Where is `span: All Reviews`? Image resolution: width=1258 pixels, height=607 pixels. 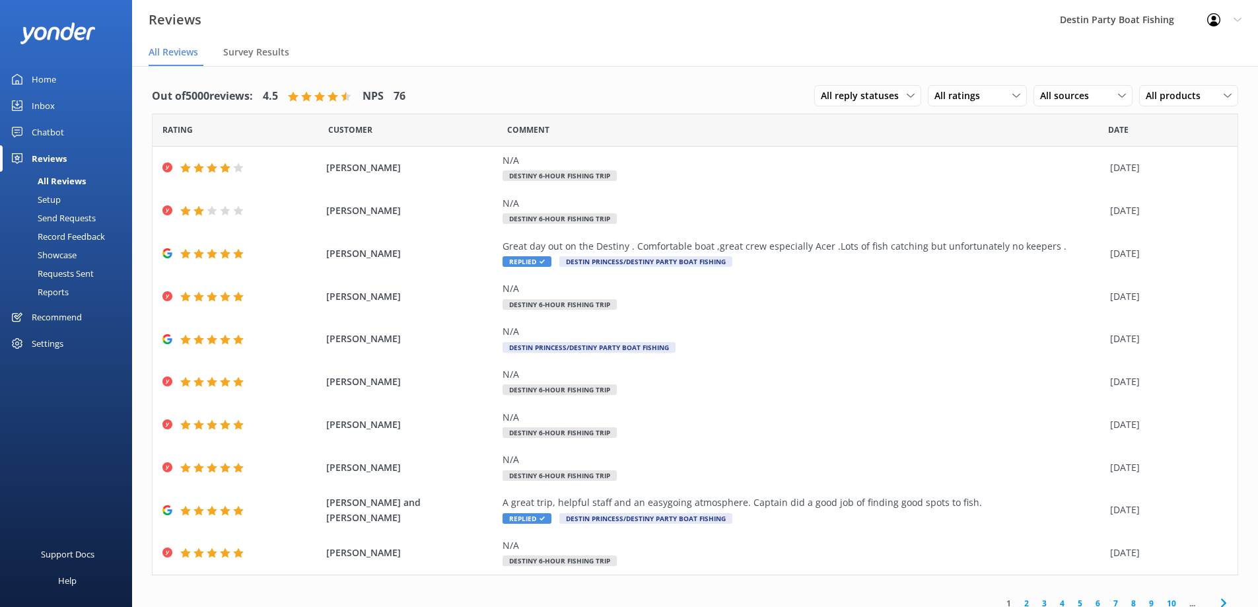 span: All Reviews is located at coordinates (173, 52).